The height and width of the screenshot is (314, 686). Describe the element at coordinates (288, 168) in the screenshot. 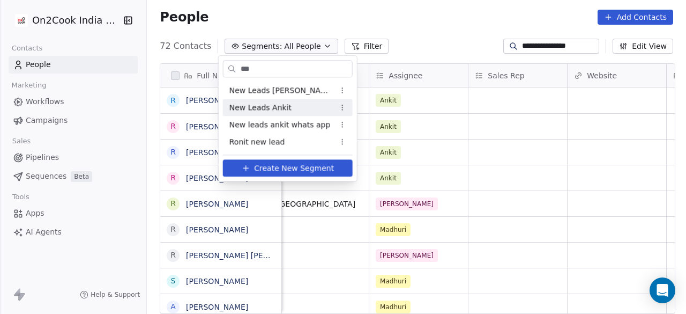

I see `button: Create New Segment` at that location.